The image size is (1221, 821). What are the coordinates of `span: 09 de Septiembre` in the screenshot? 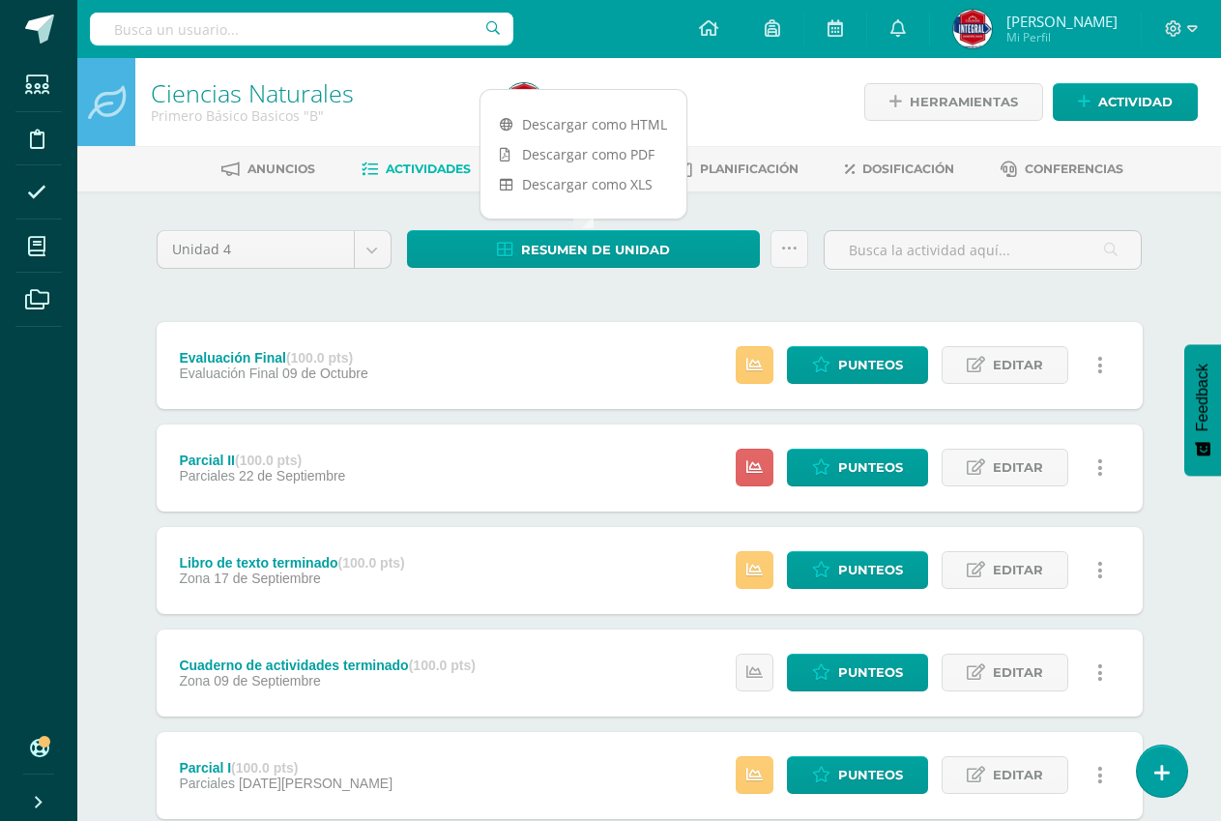 It's located at (267, 681).